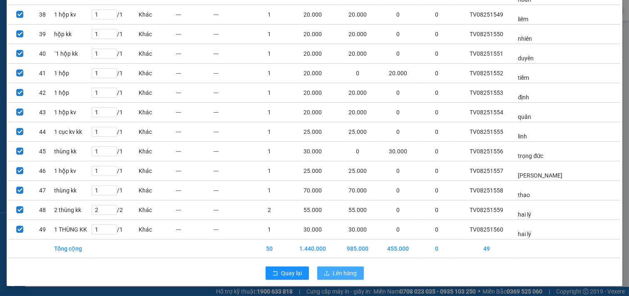 The height and width of the screenshot is (296, 629). Describe the element at coordinates (531, 156) in the screenshot. I see `span: trọng đức` at that location.